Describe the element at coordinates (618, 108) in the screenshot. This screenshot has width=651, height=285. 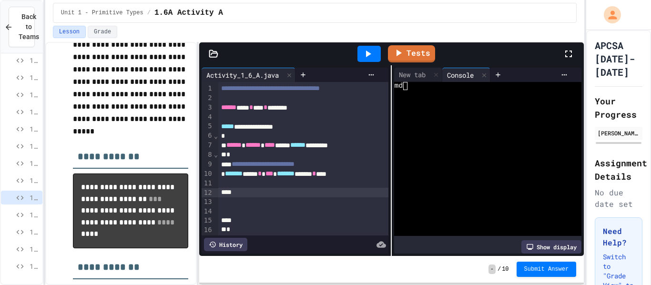
I see `h2: Your Progress` at that location.